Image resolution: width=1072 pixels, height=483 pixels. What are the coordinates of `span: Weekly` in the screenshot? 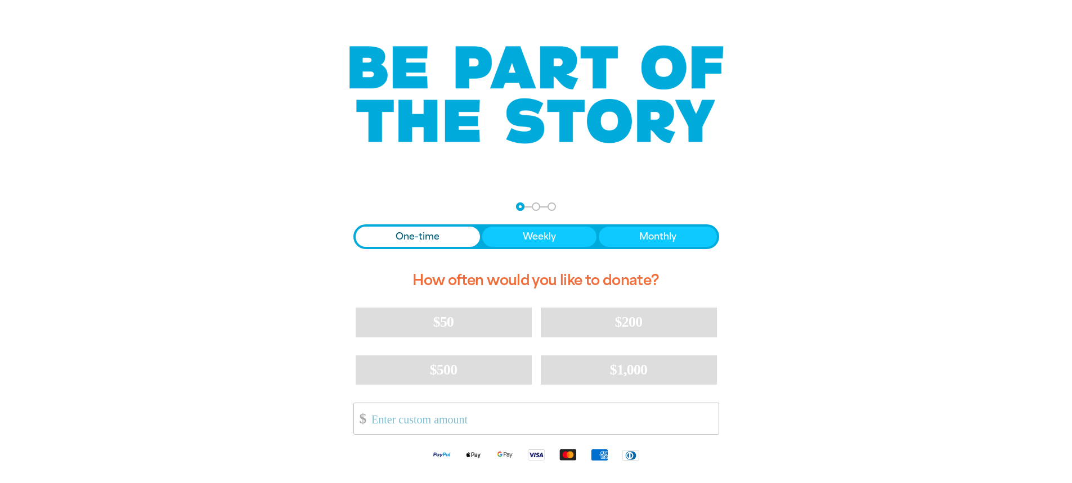 It's located at (539, 237).